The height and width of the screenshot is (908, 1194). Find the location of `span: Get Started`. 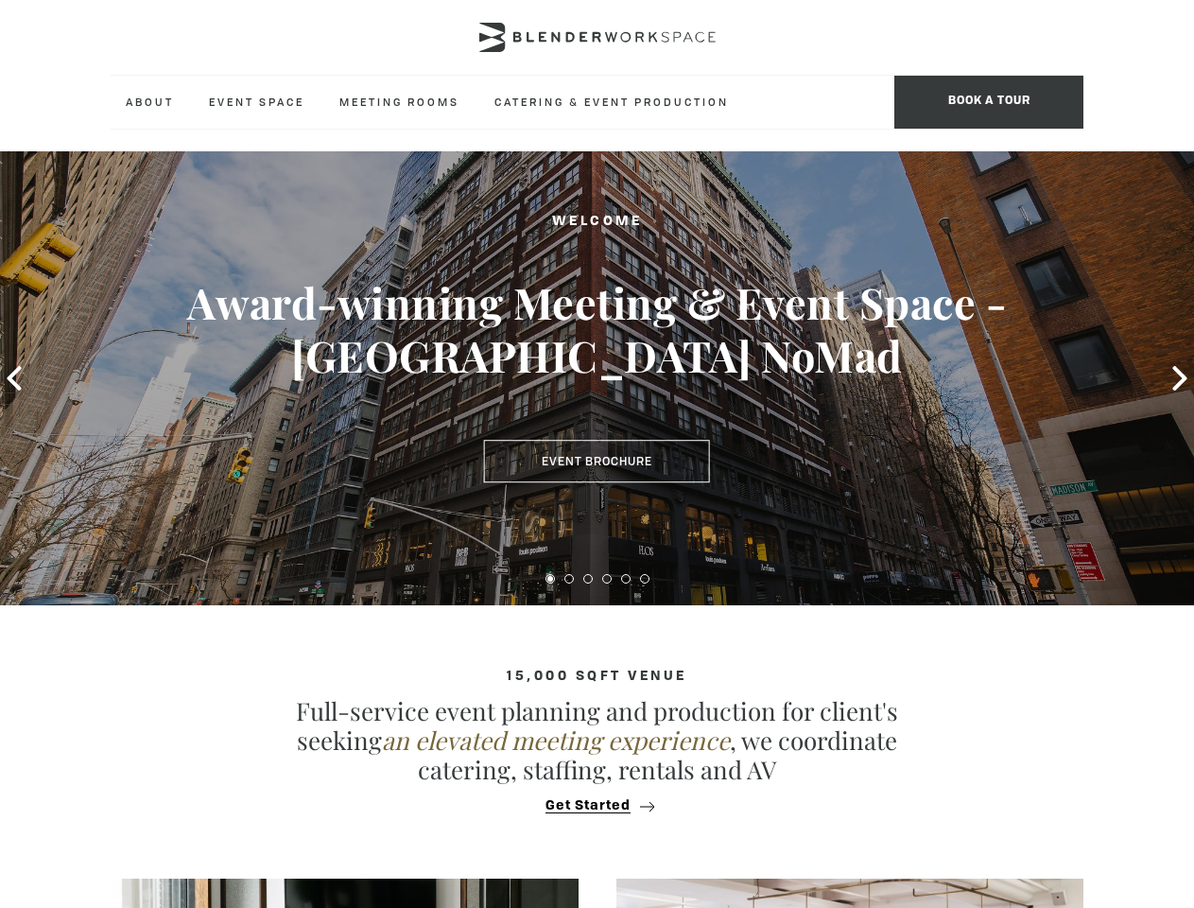

span: Get Started is located at coordinates (588, 806).